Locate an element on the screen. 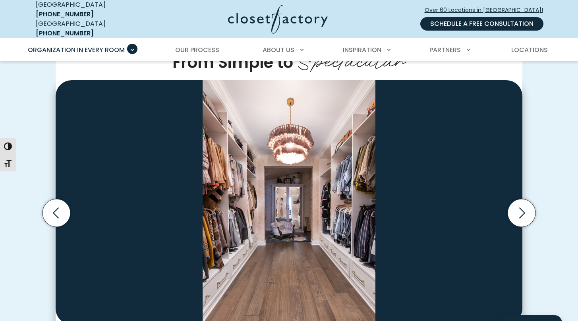 This screenshot has height=321, width=578. span: About Us is located at coordinates (278, 50).